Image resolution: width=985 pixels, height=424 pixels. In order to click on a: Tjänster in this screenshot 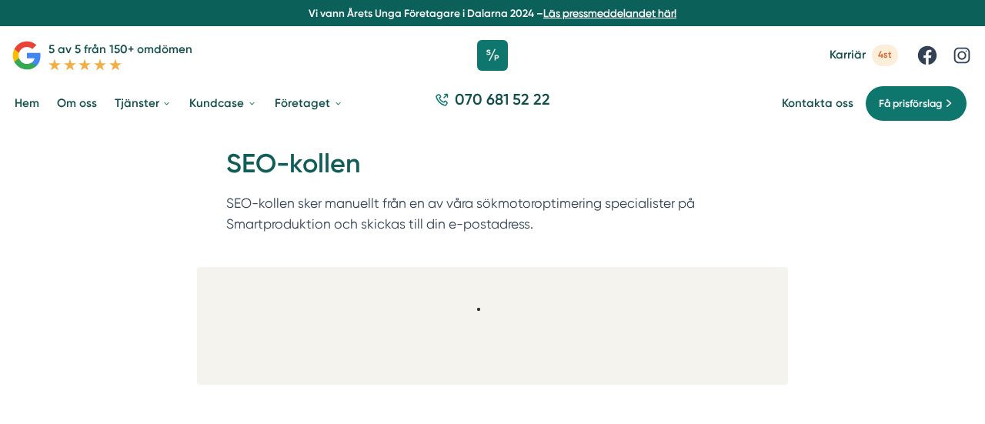, I will do `click(143, 104)`.